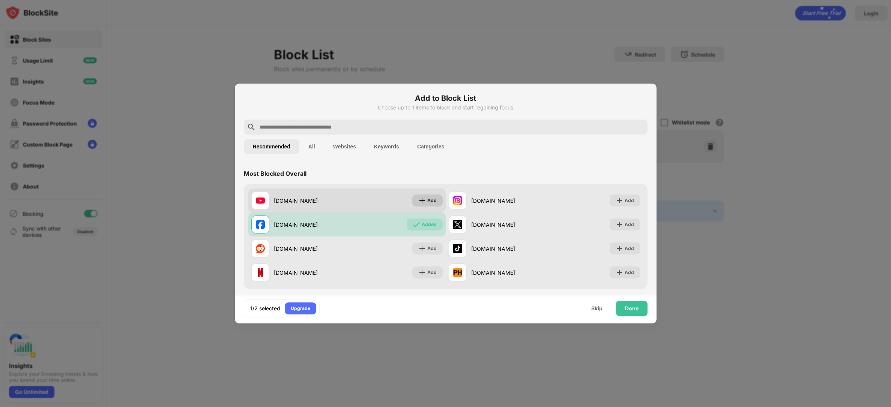 This screenshot has width=891, height=407. I want to click on div: Added, so click(429, 225).